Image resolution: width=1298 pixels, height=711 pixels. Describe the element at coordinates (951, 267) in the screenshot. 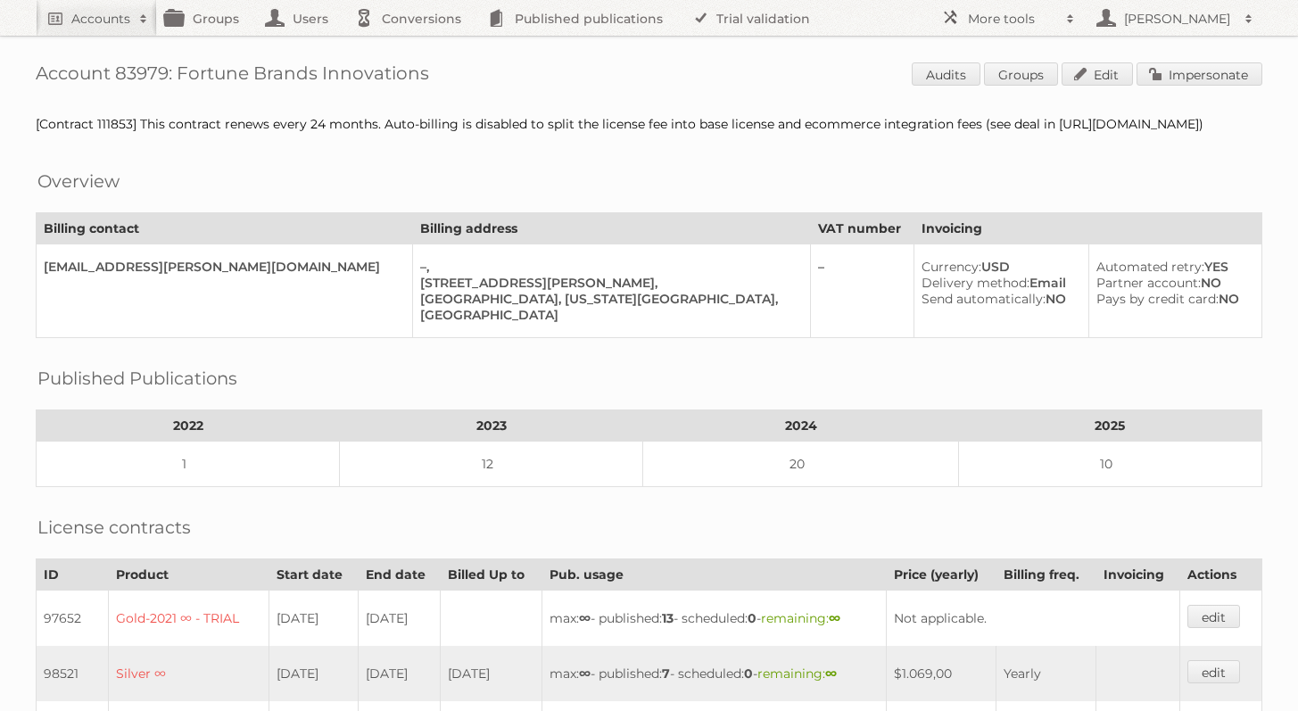

I see `span: Currency:` at that location.